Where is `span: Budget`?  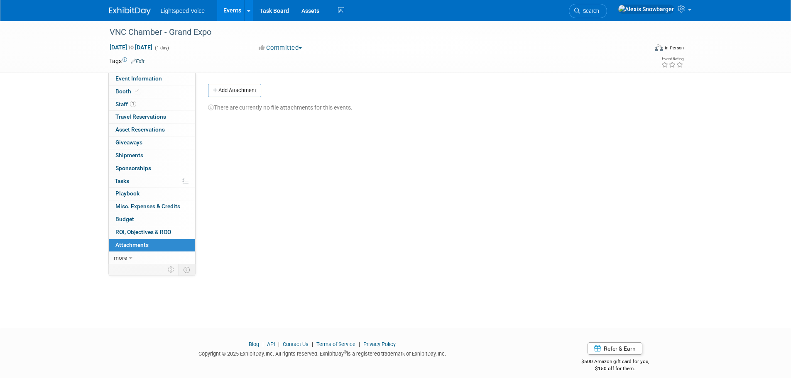 span: Budget is located at coordinates (125, 219).